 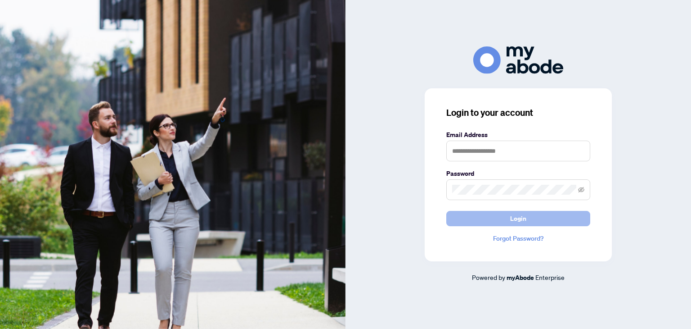 What do you see at coordinates (519, 135) in the screenshot?
I see `label: Email Address` at bounding box center [519, 135].